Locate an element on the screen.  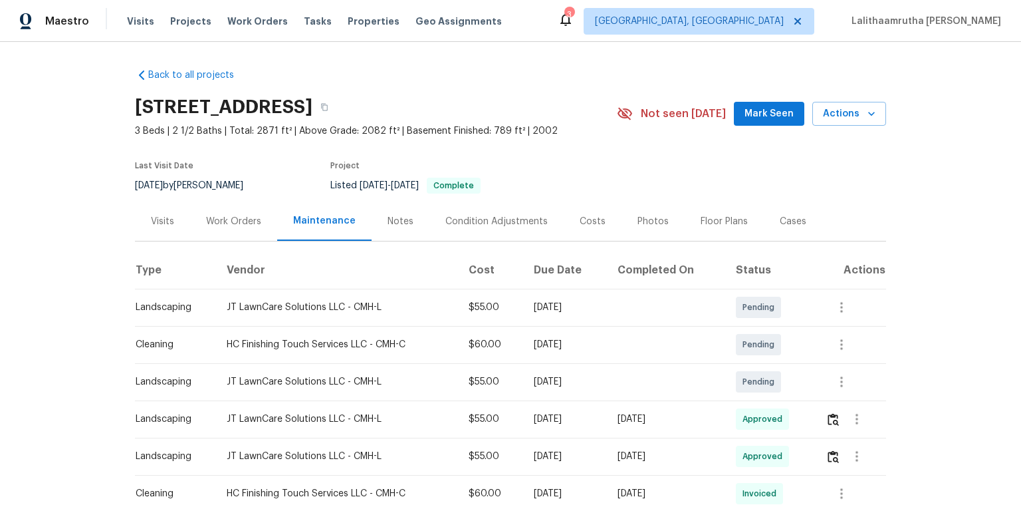
span: Complete is located at coordinates (454, 186).